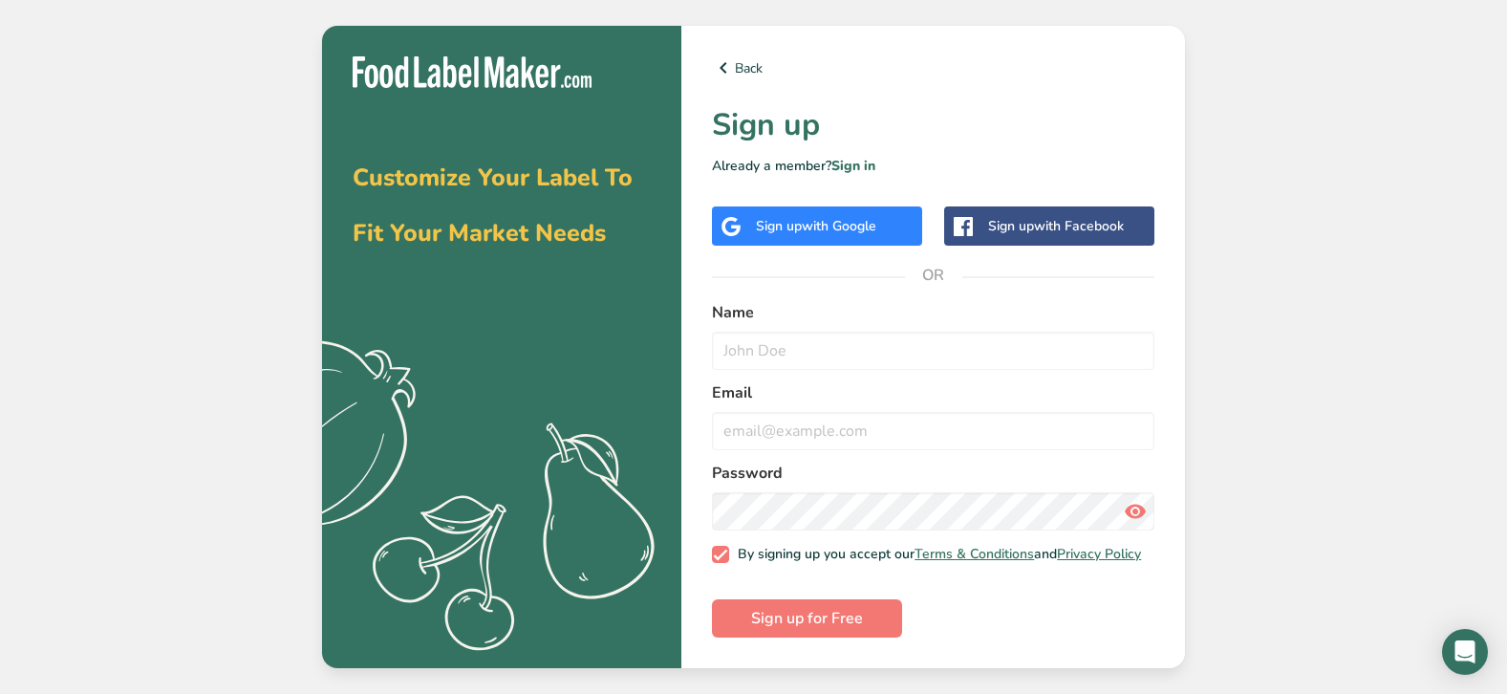  I want to click on span: with Google, so click(839, 226).